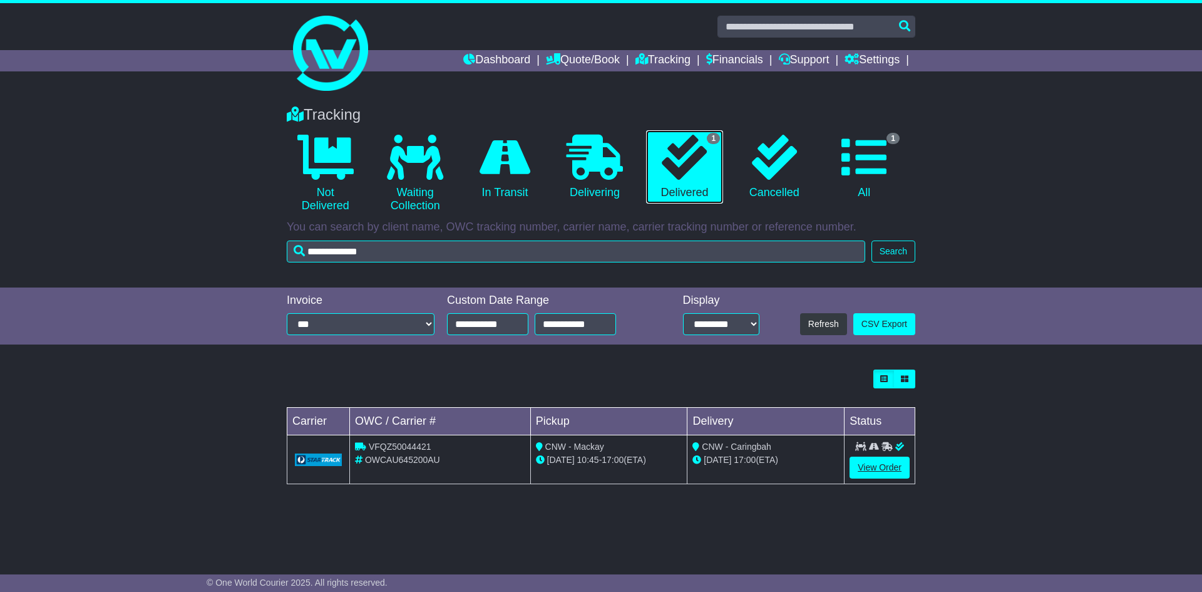 This screenshot has width=1202, height=592. I want to click on a: Not Delivered, so click(325, 173).